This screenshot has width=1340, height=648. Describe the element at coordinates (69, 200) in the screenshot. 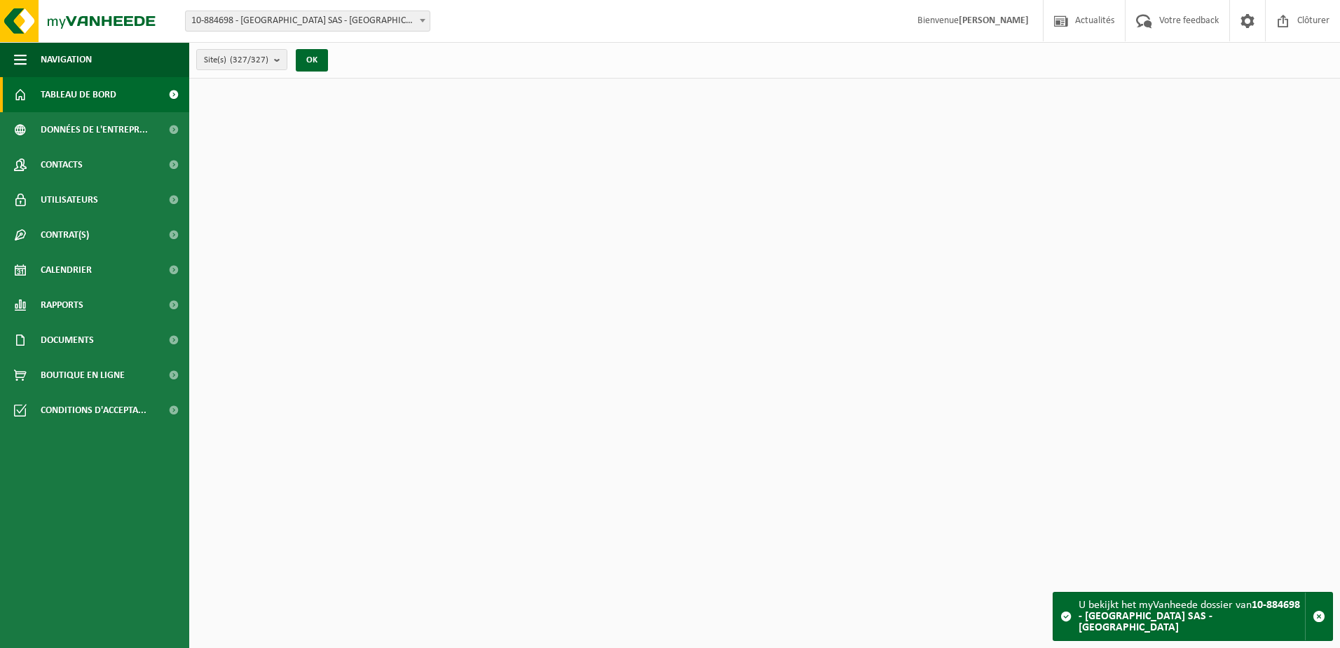

I see `span: Utilisateurs` at that location.